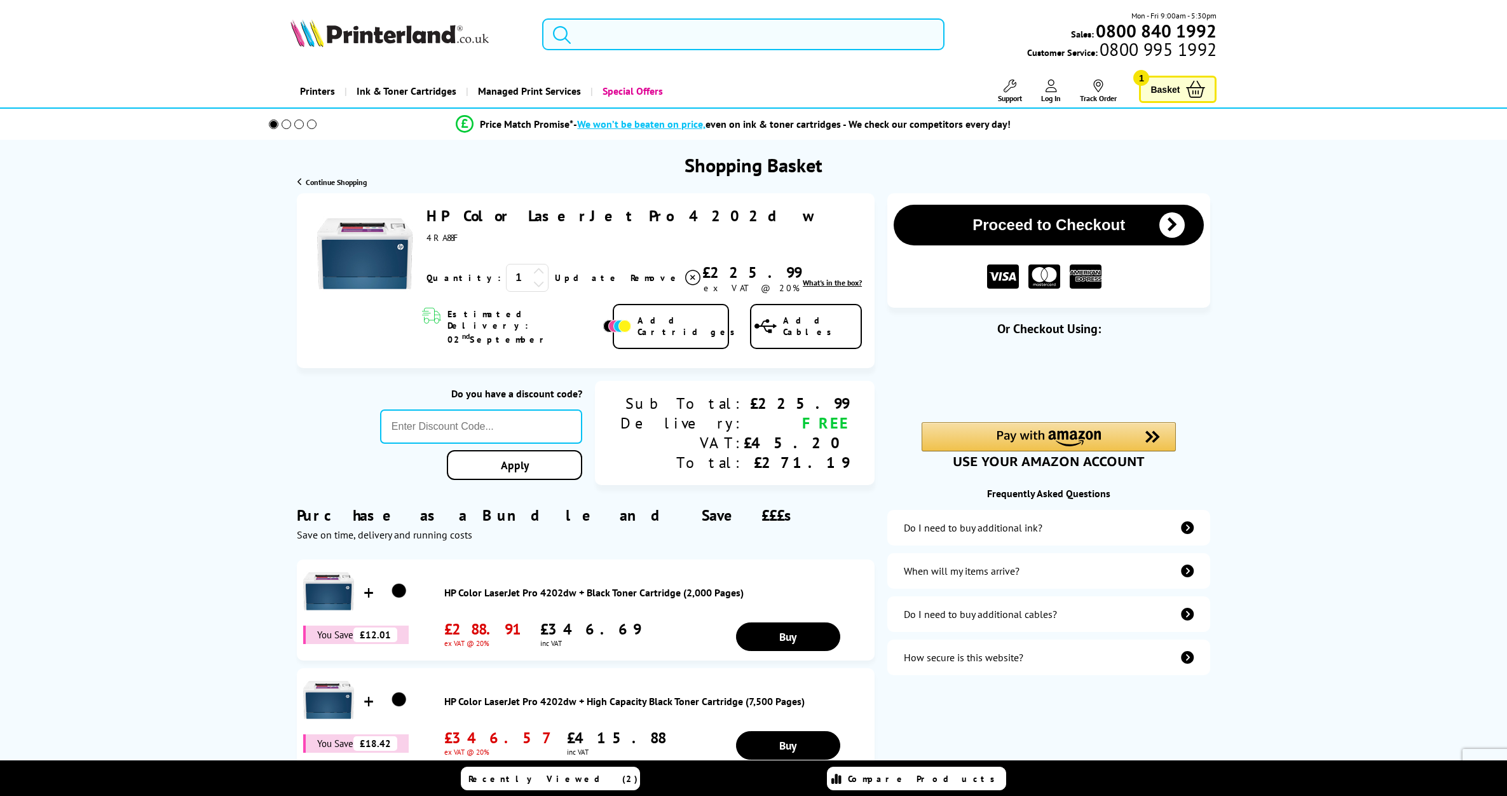 The height and width of the screenshot is (796, 1507). I want to click on span: Remove, so click(655, 278).